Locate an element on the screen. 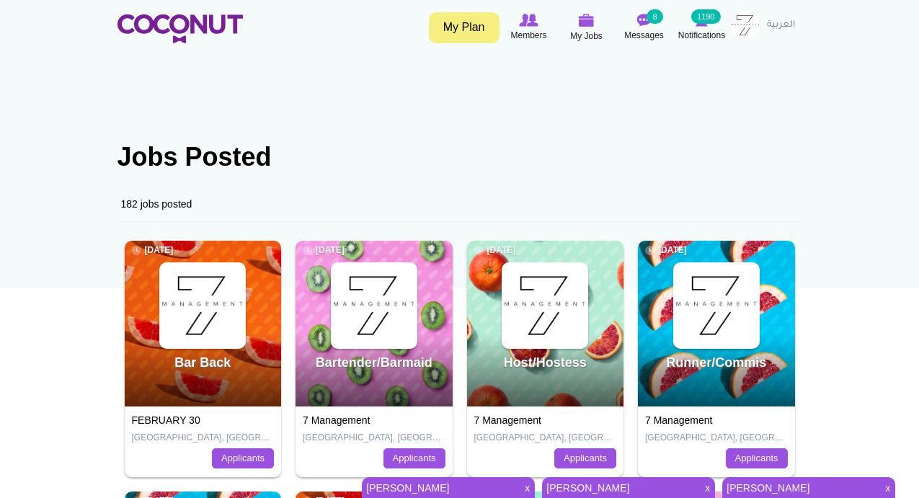 This screenshot has height=498, width=919. a: FEBRUARY 30 is located at coordinates (166, 420).